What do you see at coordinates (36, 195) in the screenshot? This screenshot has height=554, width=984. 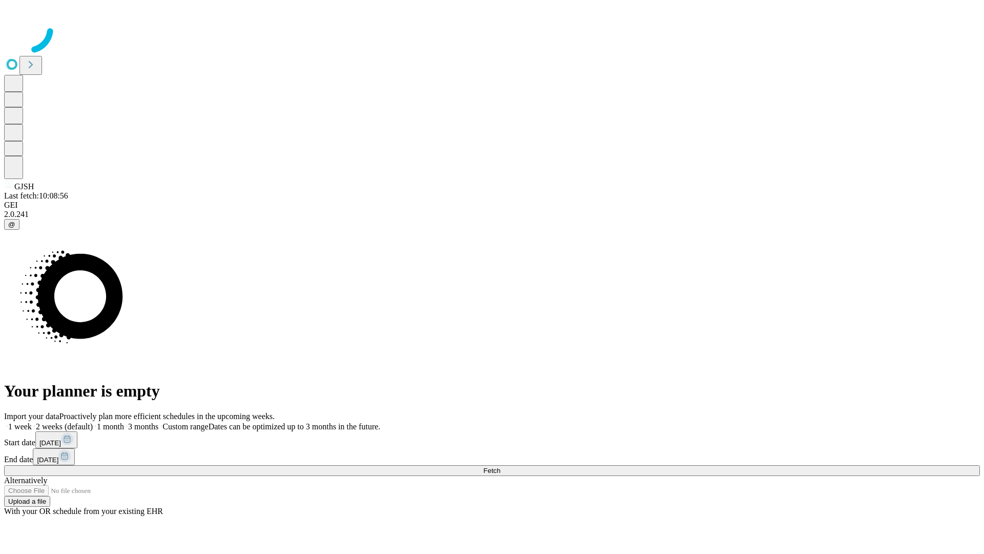 I see `span: Last fetch: 10:08:56` at bounding box center [36, 195].